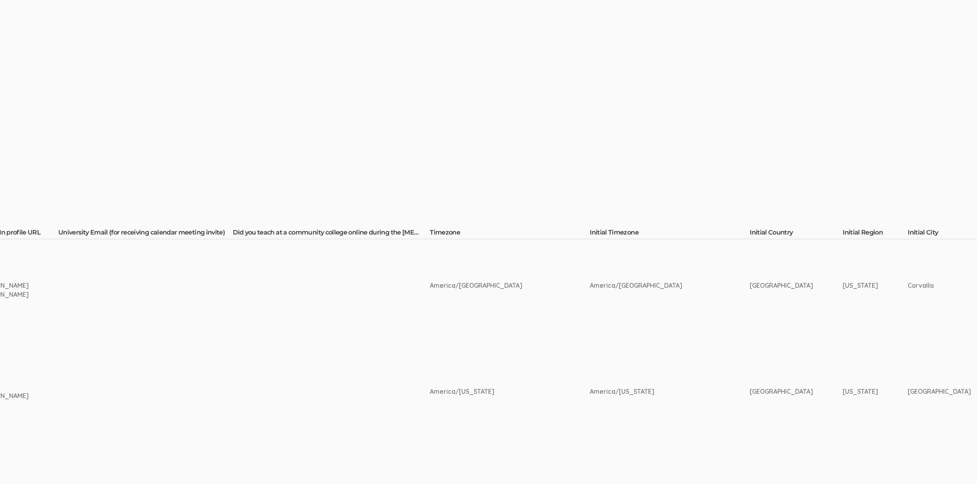 This screenshot has height=484, width=977. What do you see at coordinates (796, 234) in the screenshot?
I see `th: Initial Country` at bounding box center [796, 234].